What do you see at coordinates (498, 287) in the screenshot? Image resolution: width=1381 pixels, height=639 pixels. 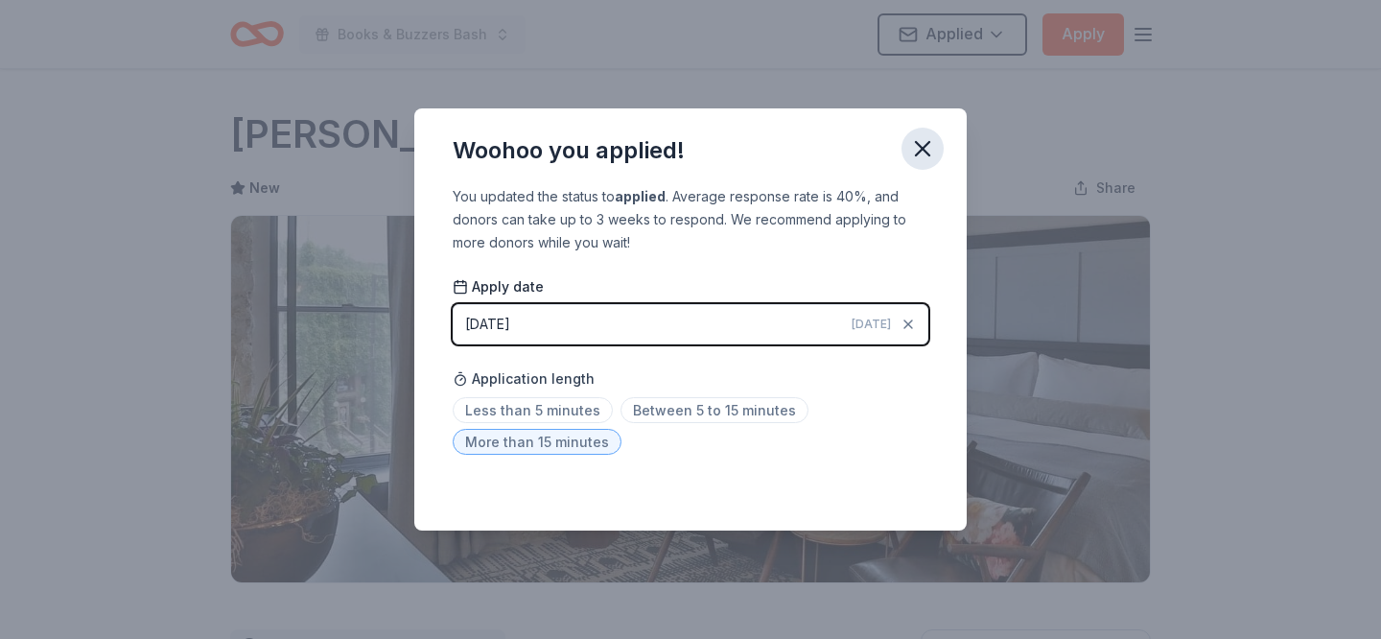 I see `span: Apply date` at bounding box center [498, 287].